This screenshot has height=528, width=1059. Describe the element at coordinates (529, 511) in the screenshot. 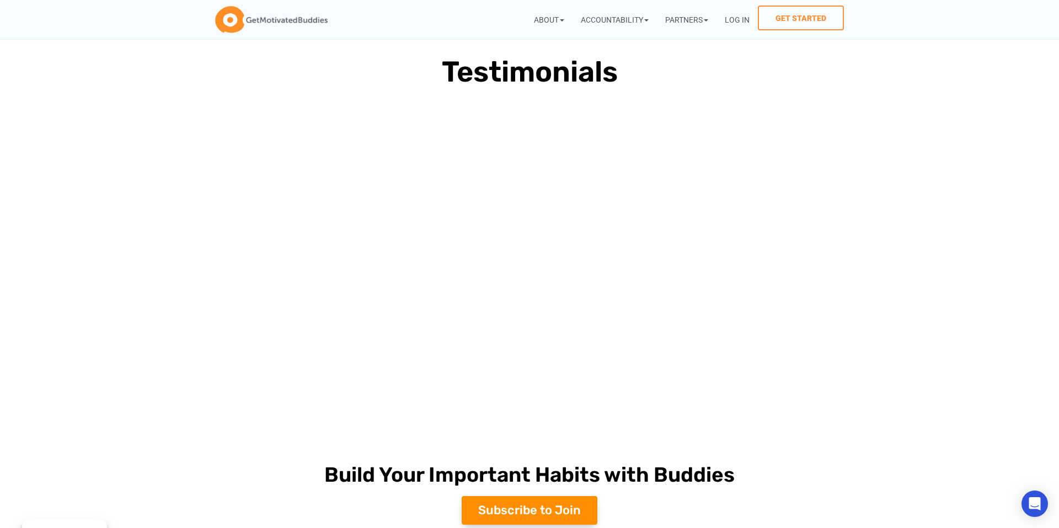

I see `span: Subscribe to Join` at that location.